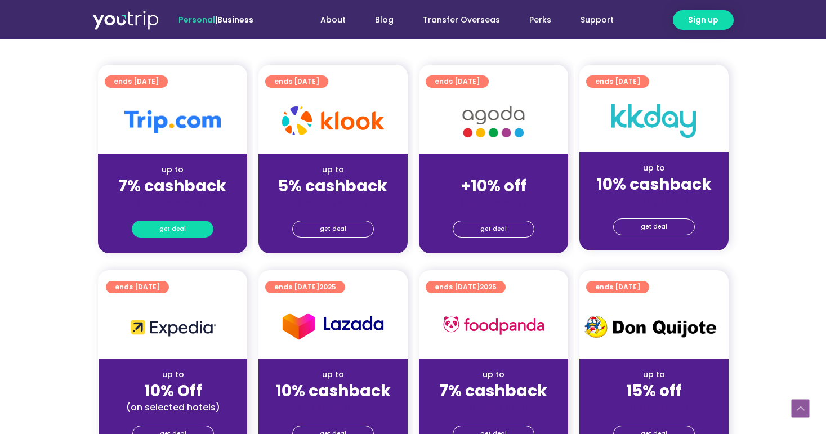  I want to click on a: Business, so click(235, 20).